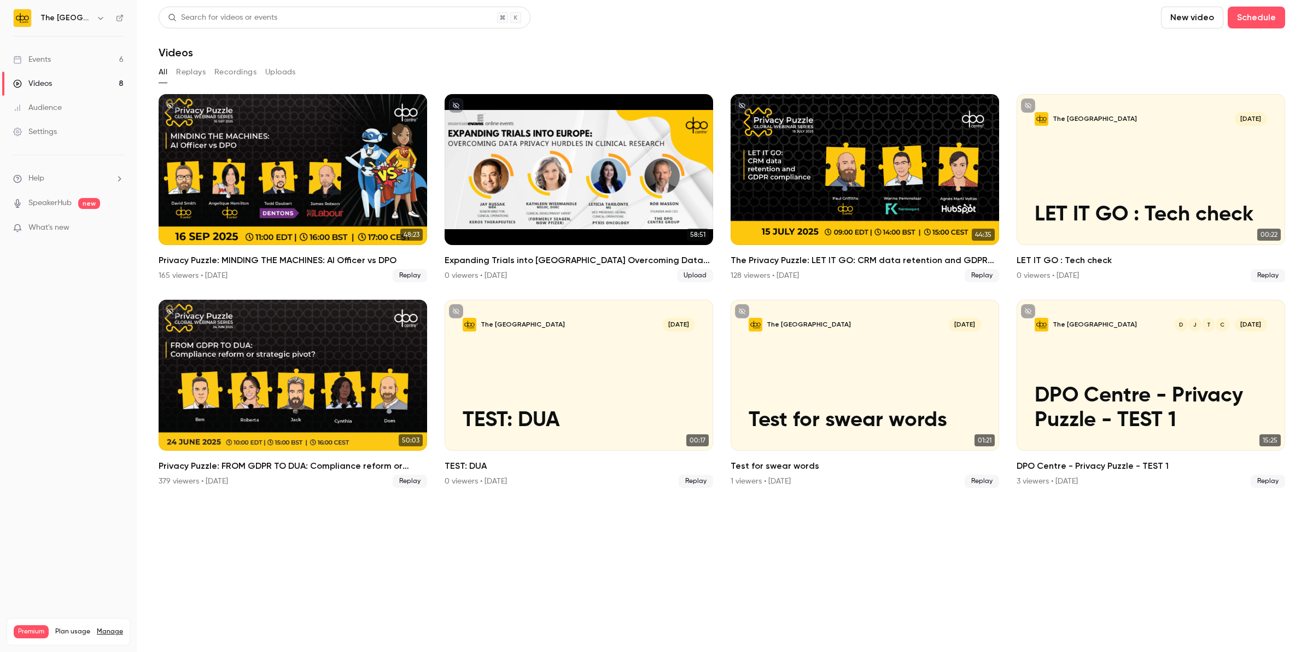  What do you see at coordinates (110, 632) in the screenshot?
I see `a: Manage` at bounding box center [110, 632].